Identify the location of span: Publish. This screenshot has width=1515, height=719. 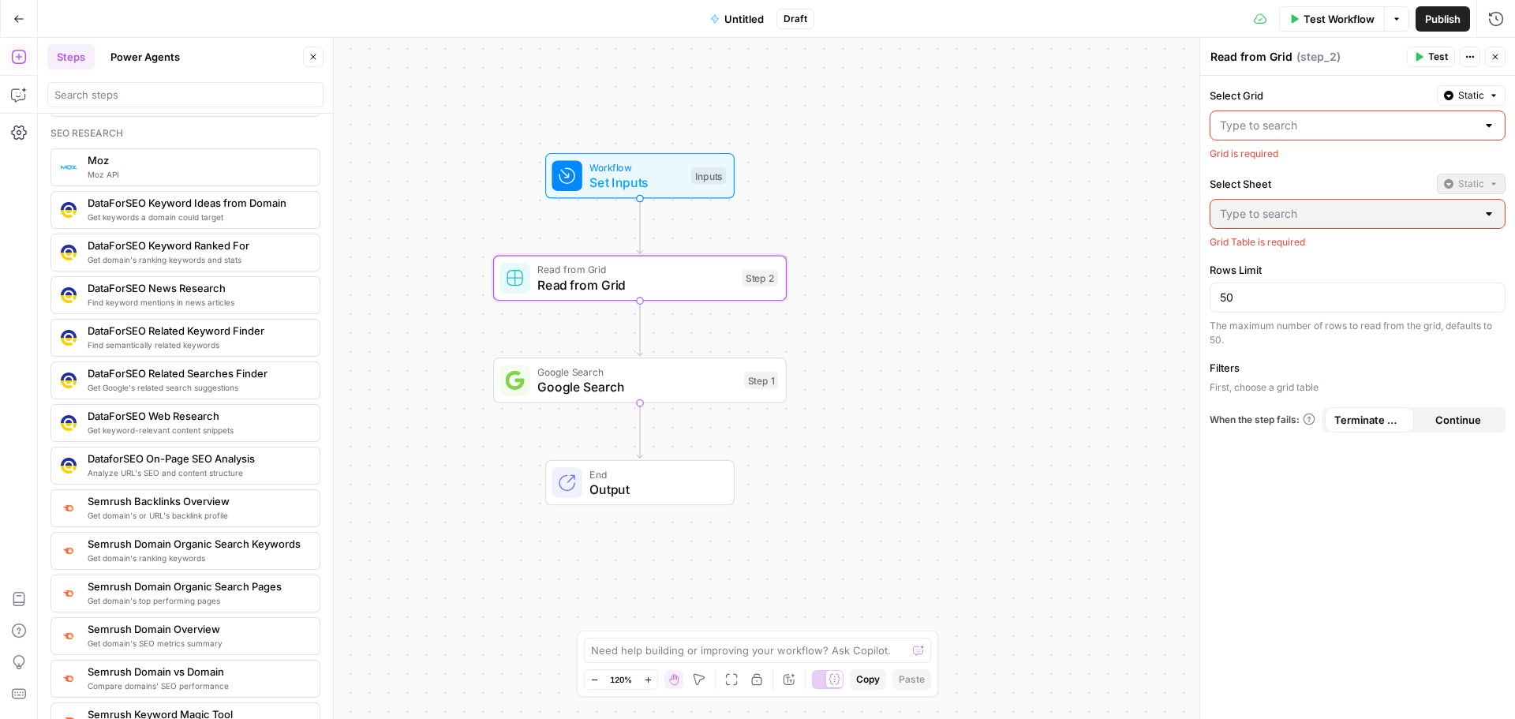
(1442, 19).